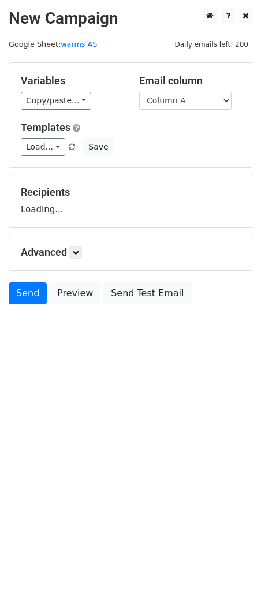 This screenshot has height=608, width=261. Describe the element at coordinates (79, 44) in the screenshot. I see `a: warms AS` at that location.